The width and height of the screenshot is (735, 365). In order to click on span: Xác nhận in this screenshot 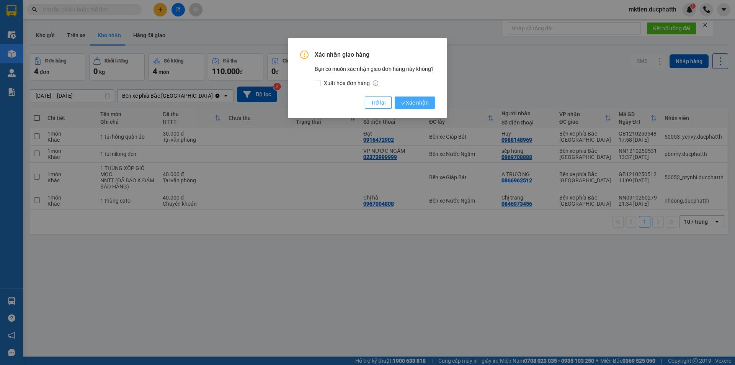, I will do `click(415, 103)`.